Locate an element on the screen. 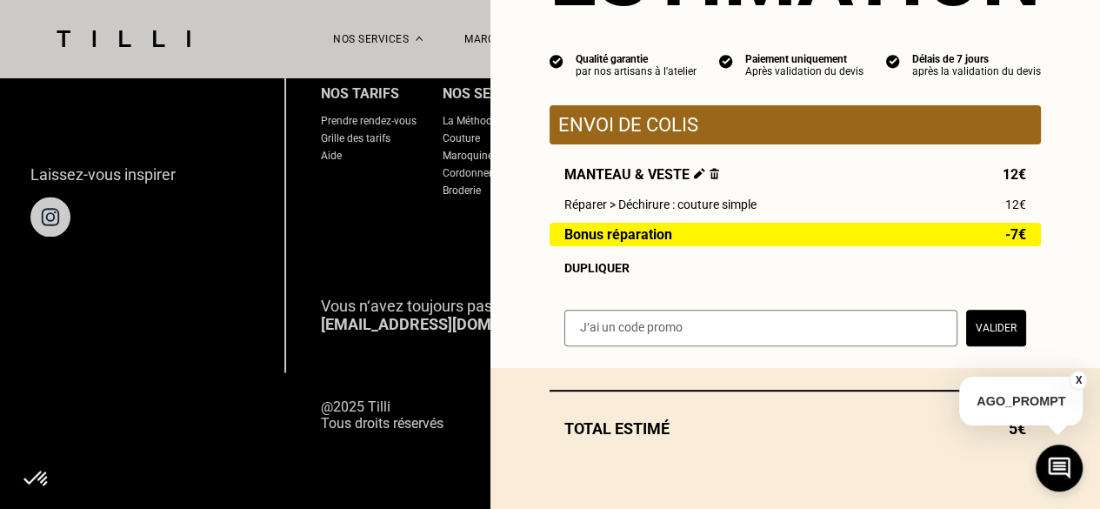 This screenshot has width=1100, height=509. div: Dupliquer is located at coordinates (795, 268).